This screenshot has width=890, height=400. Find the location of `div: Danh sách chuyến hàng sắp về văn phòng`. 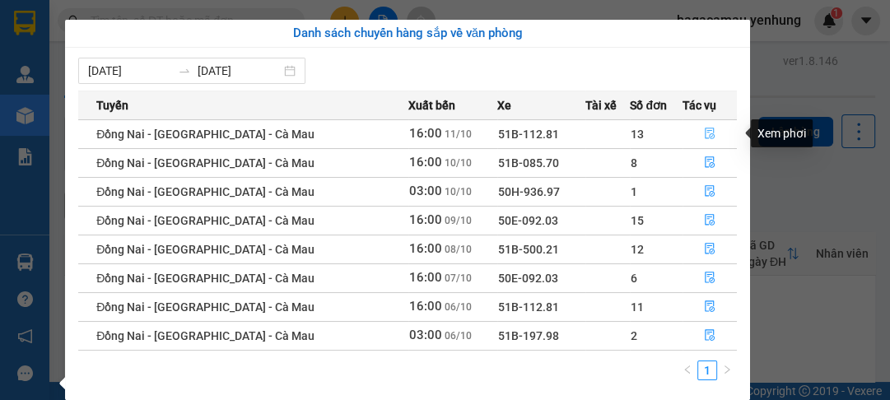

div: Danh sách chuyến hàng sắp về văn phòng is located at coordinates (408, 34).